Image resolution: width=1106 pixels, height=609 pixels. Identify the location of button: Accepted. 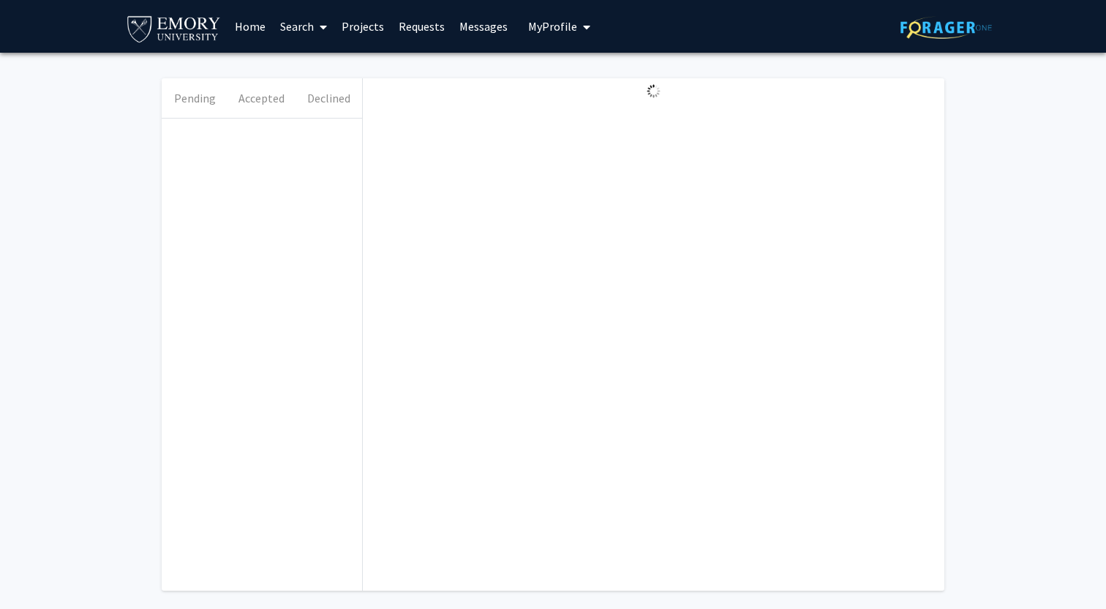
(261, 98).